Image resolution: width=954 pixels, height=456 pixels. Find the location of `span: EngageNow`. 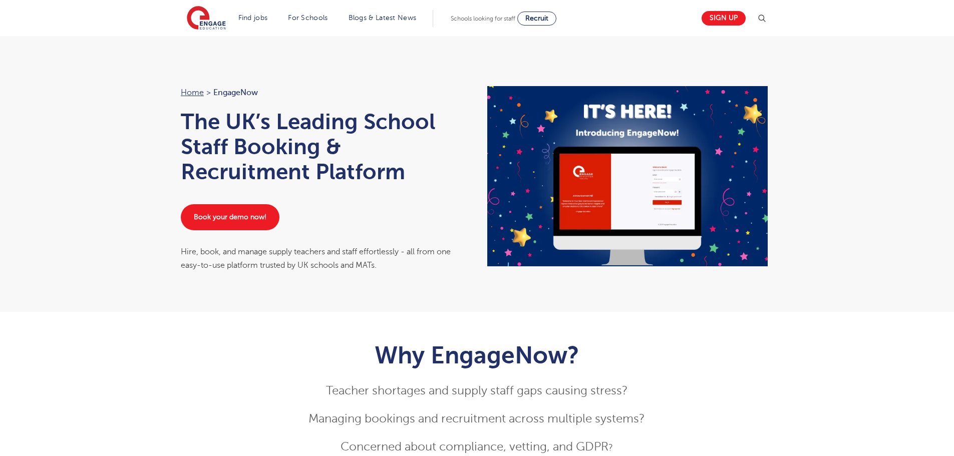

span: EngageNow is located at coordinates (235, 93).